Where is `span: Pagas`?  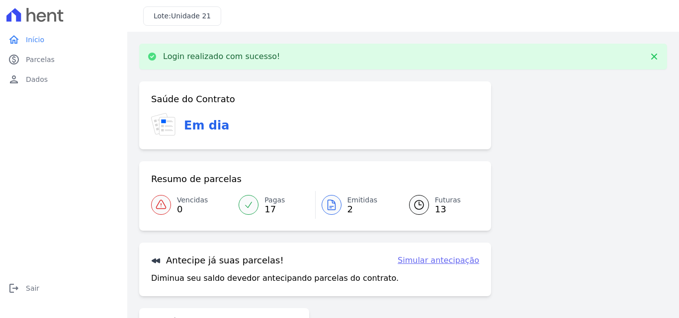 span: Pagas is located at coordinates (274, 200).